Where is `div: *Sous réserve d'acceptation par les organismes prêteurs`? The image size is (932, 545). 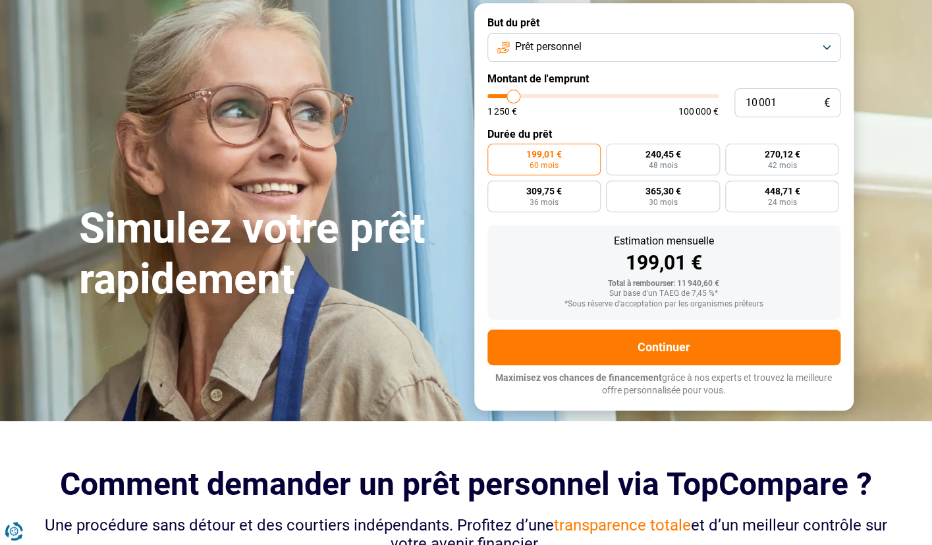 div: *Sous réserve d'acceptation par les organismes prêteurs is located at coordinates (664, 304).